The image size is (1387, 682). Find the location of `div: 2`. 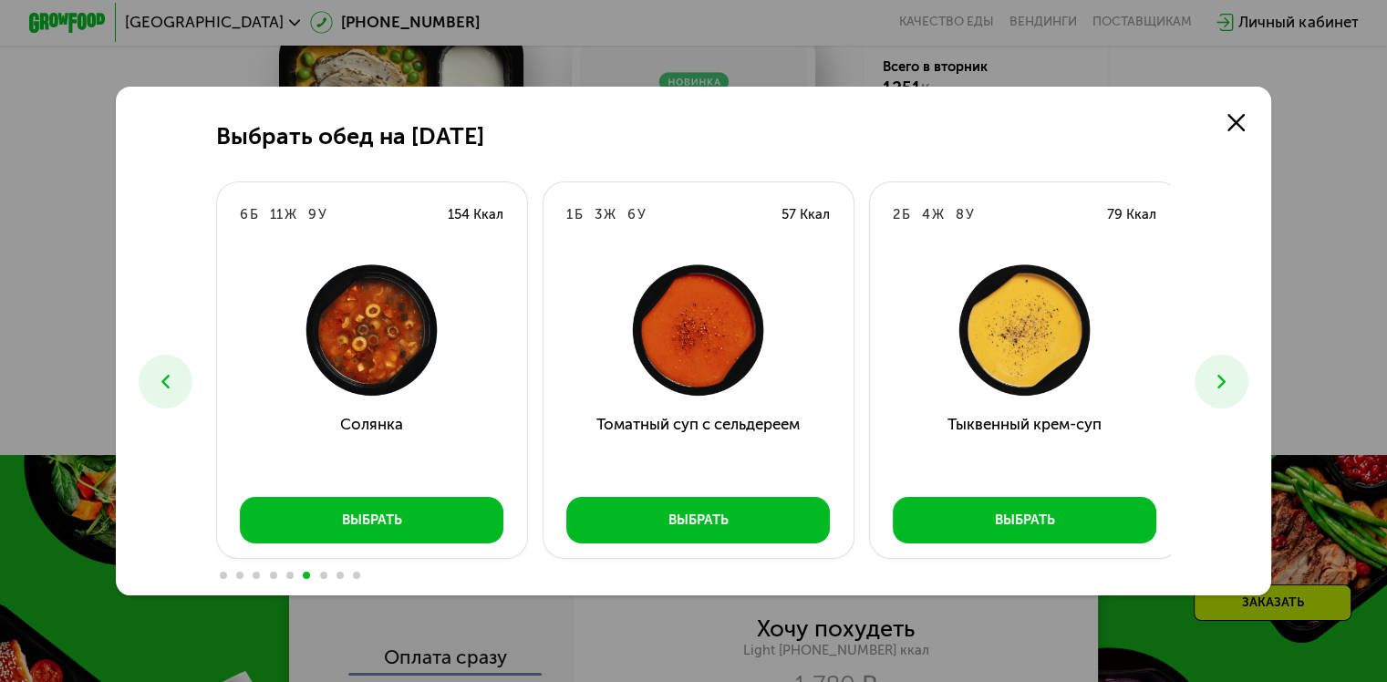

div: 2 is located at coordinates (896, 214).